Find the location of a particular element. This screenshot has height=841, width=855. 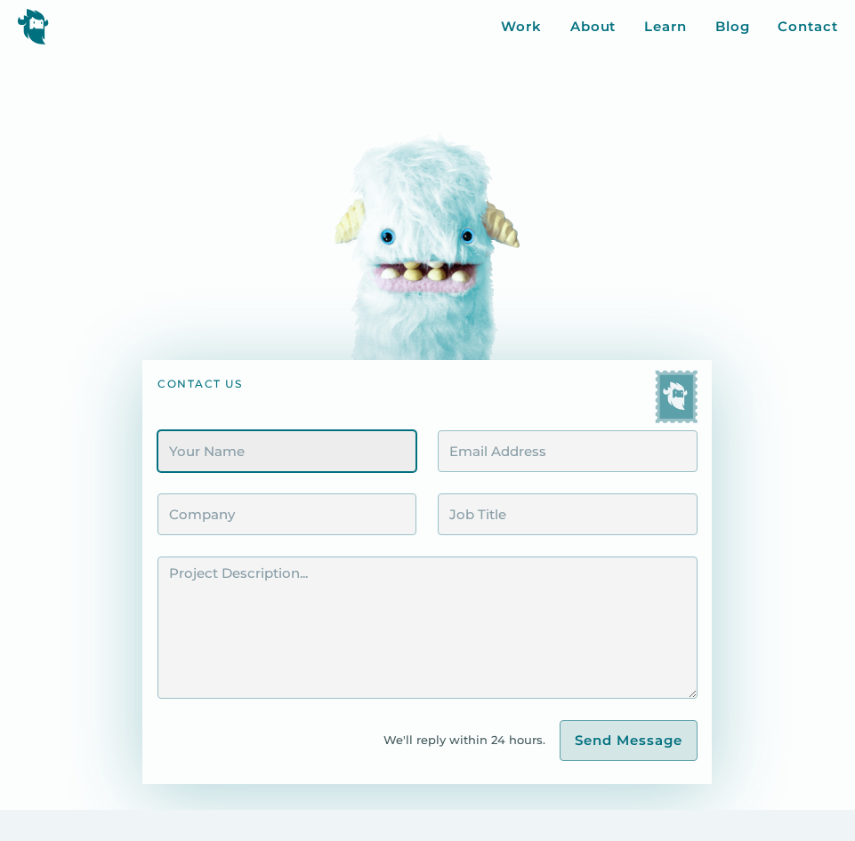

div: Blog is located at coordinates (732, 27).